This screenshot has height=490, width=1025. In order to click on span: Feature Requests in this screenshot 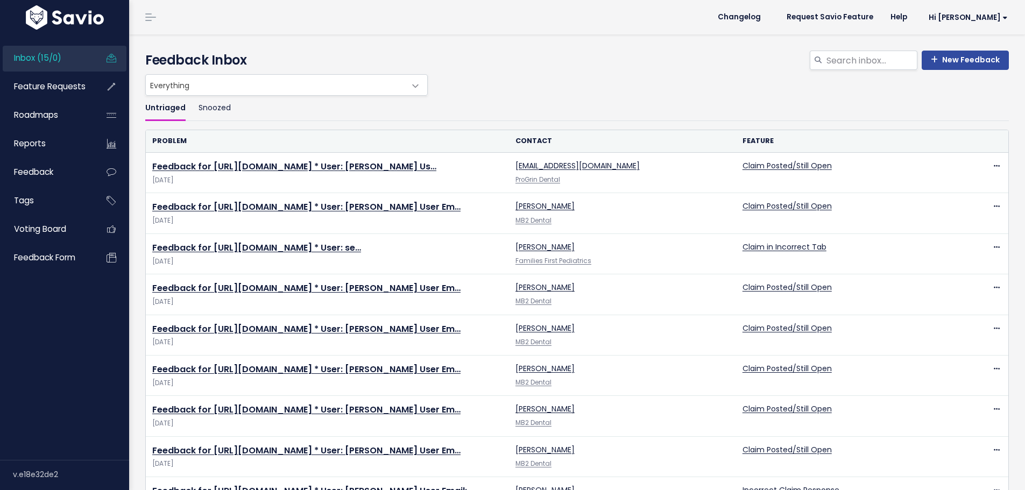, I will do `click(49, 86)`.